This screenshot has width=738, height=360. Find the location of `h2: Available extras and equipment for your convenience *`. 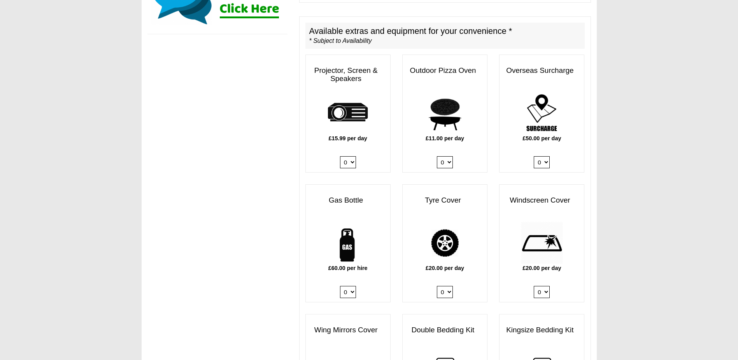

h2: Available extras and equipment for your convenience * is located at coordinates (445, 36).